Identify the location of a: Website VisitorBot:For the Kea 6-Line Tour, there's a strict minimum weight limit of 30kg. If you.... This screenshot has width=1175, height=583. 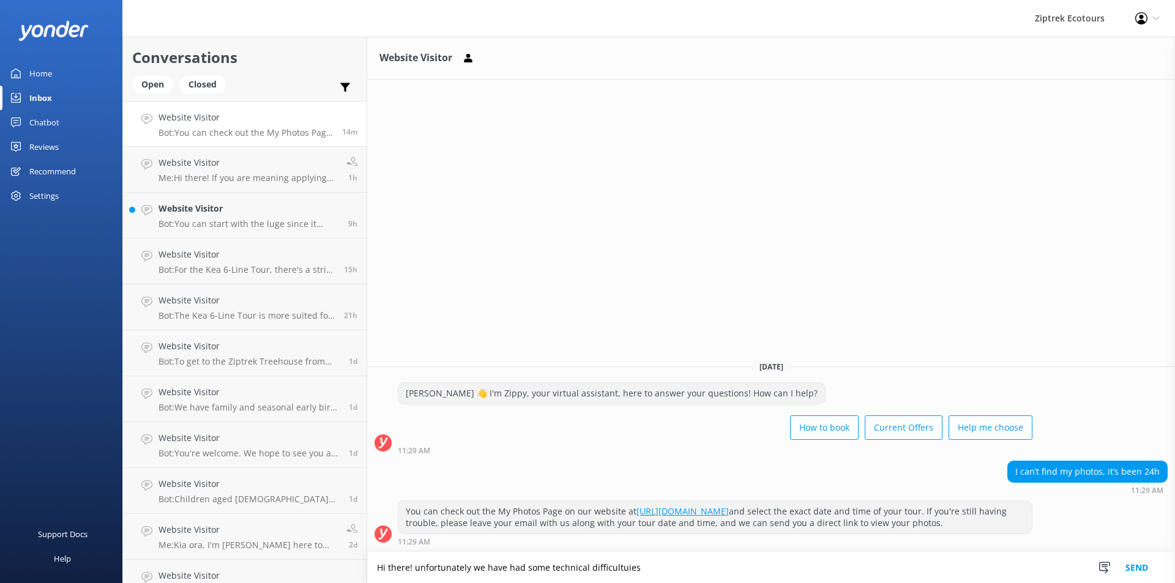
(245, 261).